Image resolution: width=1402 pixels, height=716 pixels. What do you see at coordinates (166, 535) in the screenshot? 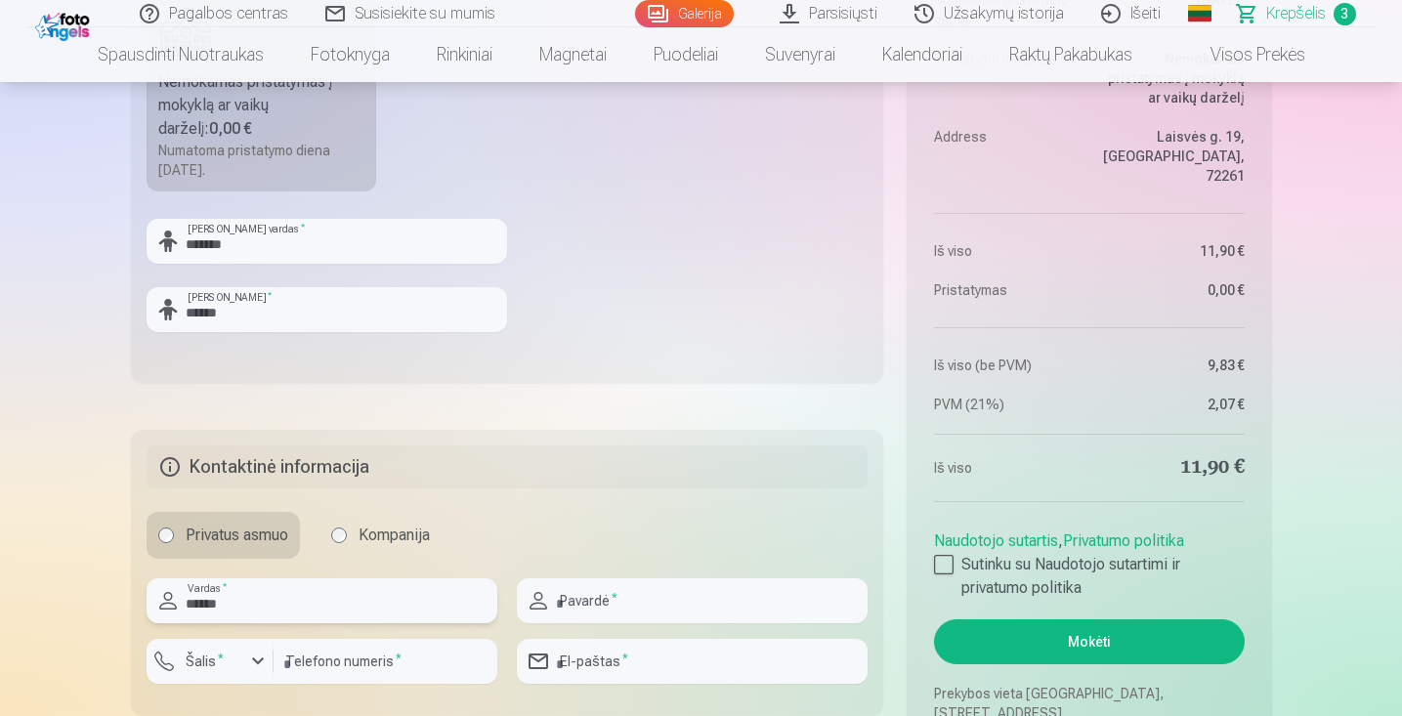
I see `input: Privatus asmuo` at bounding box center [166, 535].